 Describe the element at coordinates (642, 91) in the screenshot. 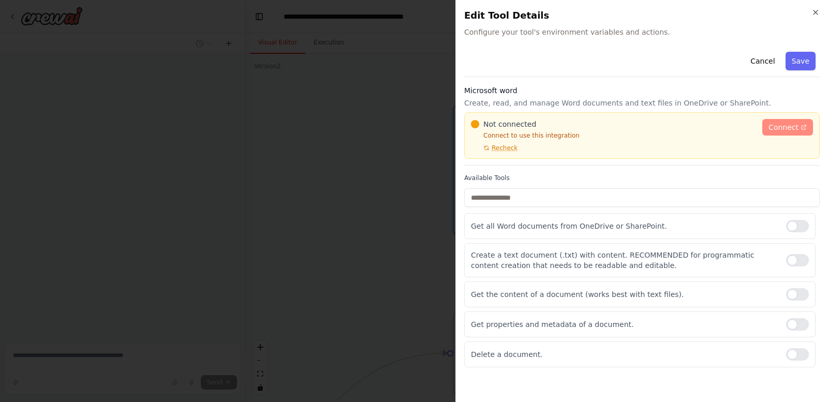

I see `h3: Microsoft word` at that location.